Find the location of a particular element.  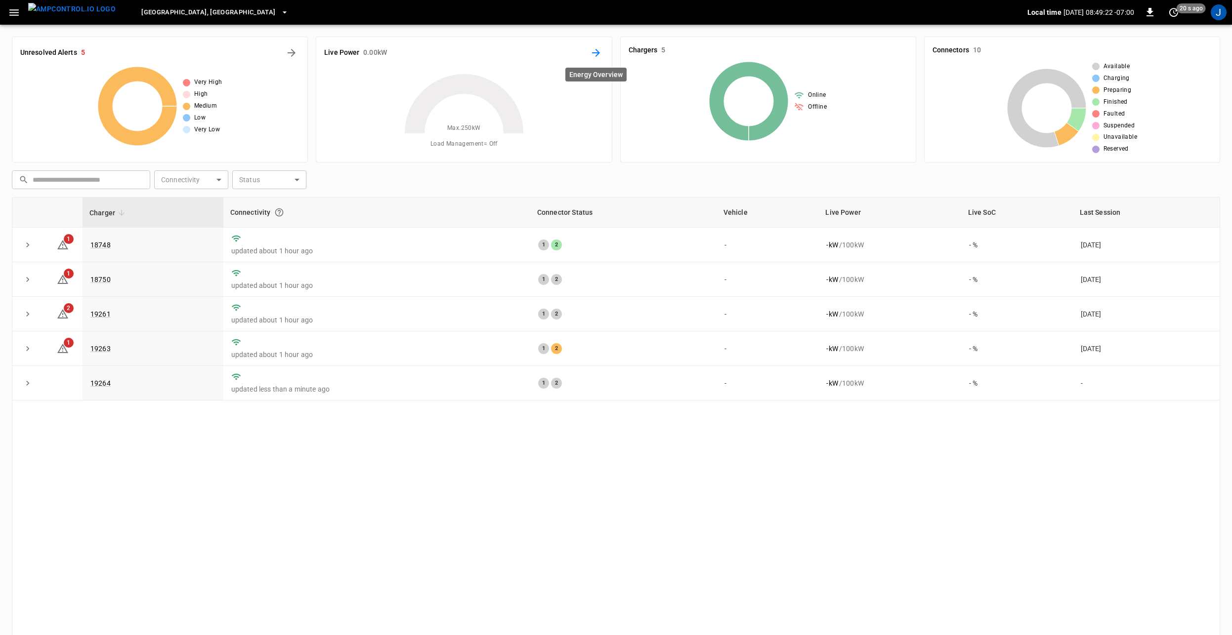

span: 20 s ago is located at coordinates (1191, 8).